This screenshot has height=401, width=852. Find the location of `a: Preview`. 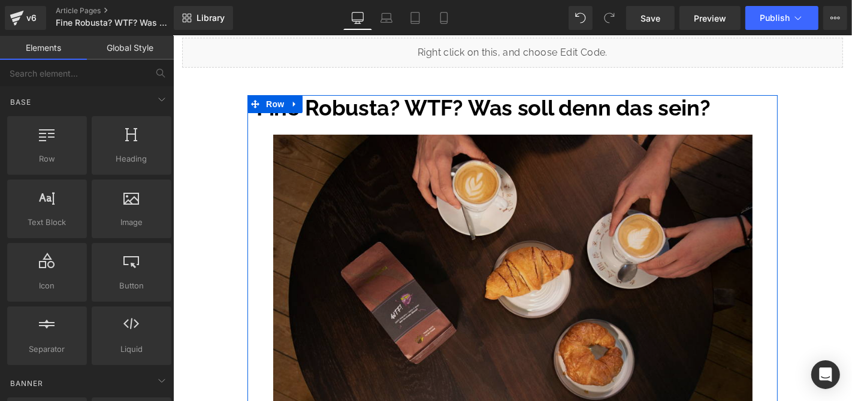

a: Preview is located at coordinates (710, 18).